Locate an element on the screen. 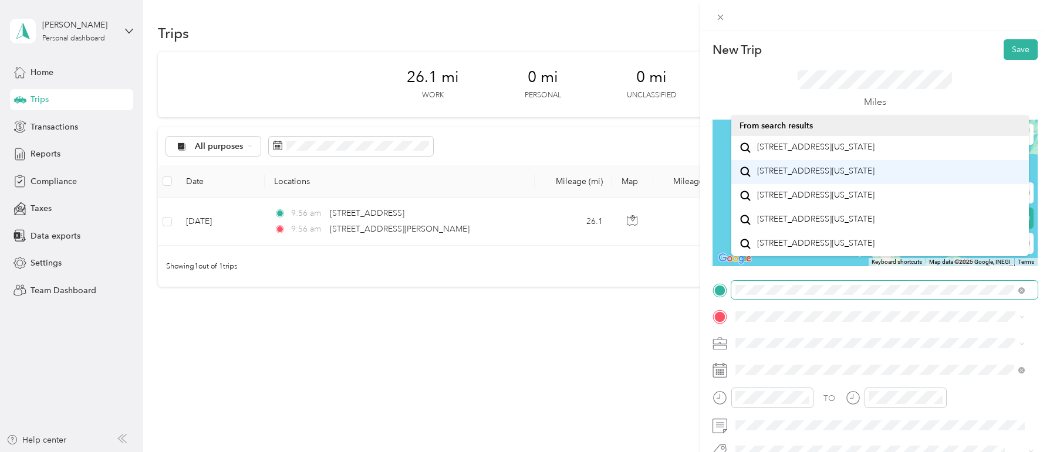 This screenshot has height=452, width=1050. button: Save is located at coordinates (1021, 49).